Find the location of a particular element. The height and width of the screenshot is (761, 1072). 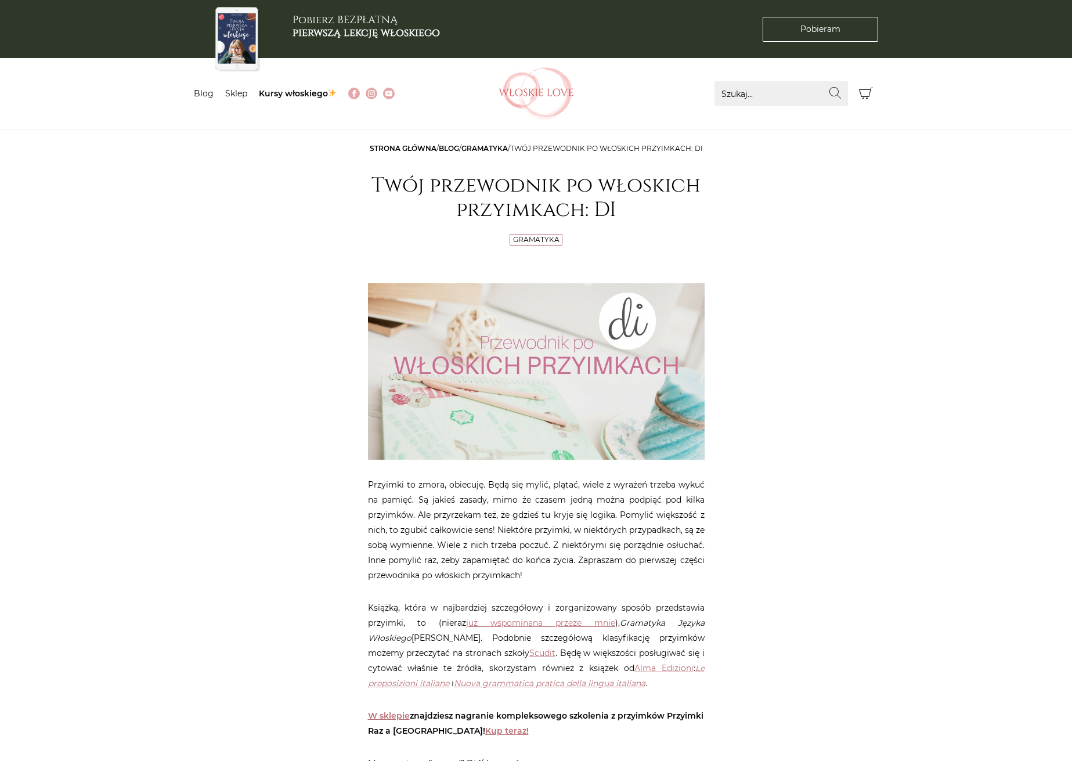

span: Pobieram is located at coordinates (820, 29).